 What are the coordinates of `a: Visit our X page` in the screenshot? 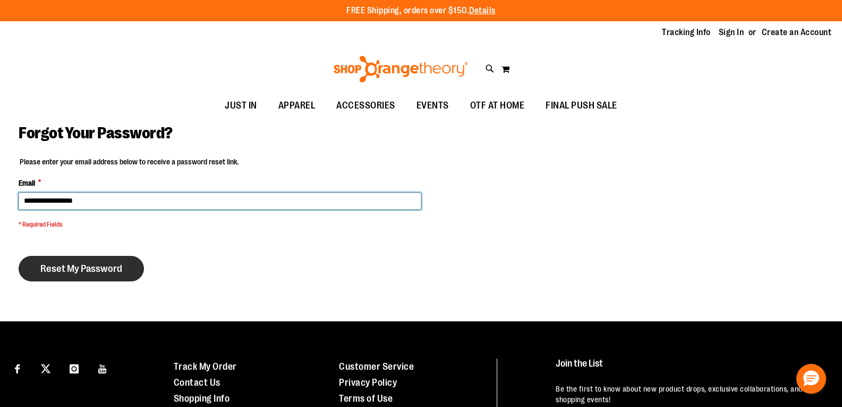 It's located at (46, 367).